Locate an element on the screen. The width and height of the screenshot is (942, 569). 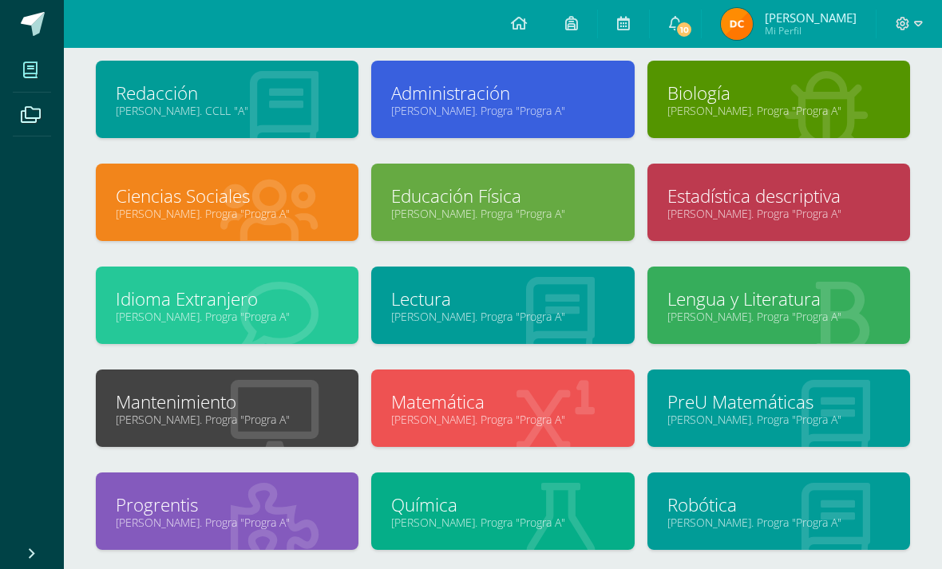
a: Ciencias Sociales is located at coordinates (227, 196).